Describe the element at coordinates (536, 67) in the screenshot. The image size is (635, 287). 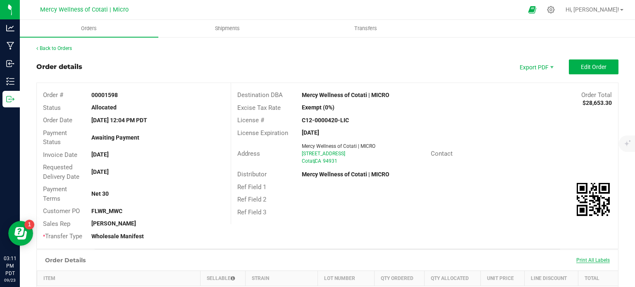
I see `li: Export PDF` at that location.